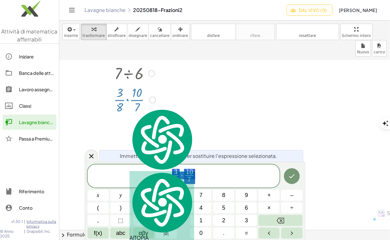 The image size is (390, 240). What do you see at coordinates (214, 32) in the screenshot?
I see `button: disfaredisfare` at bounding box center [214, 32].